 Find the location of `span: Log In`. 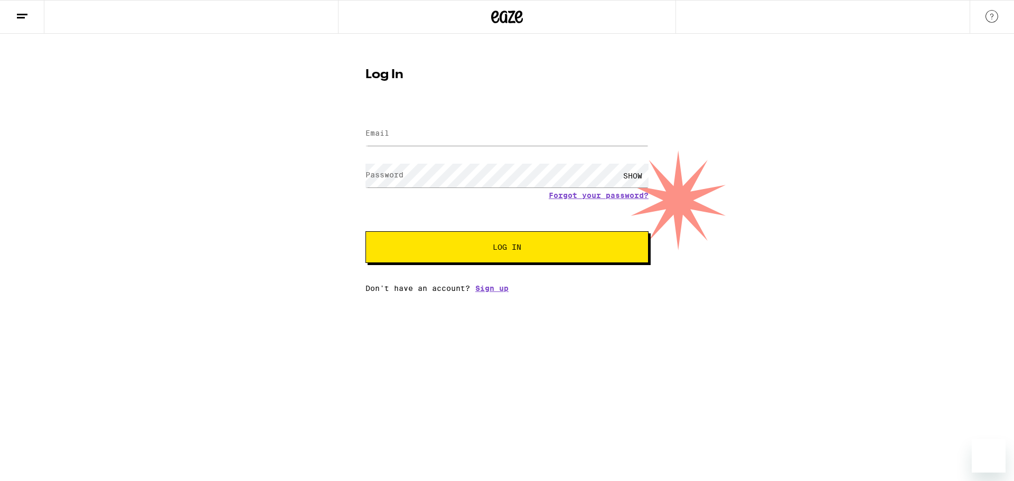

span: Log In is located at coordinates (507, 247).